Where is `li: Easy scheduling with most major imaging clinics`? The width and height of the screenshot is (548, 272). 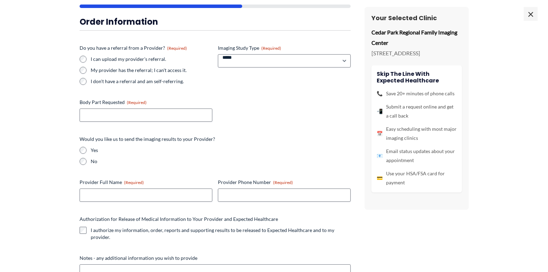
li: Easy scheduling with most major imaging clinics is located at coordinates (417, 133).